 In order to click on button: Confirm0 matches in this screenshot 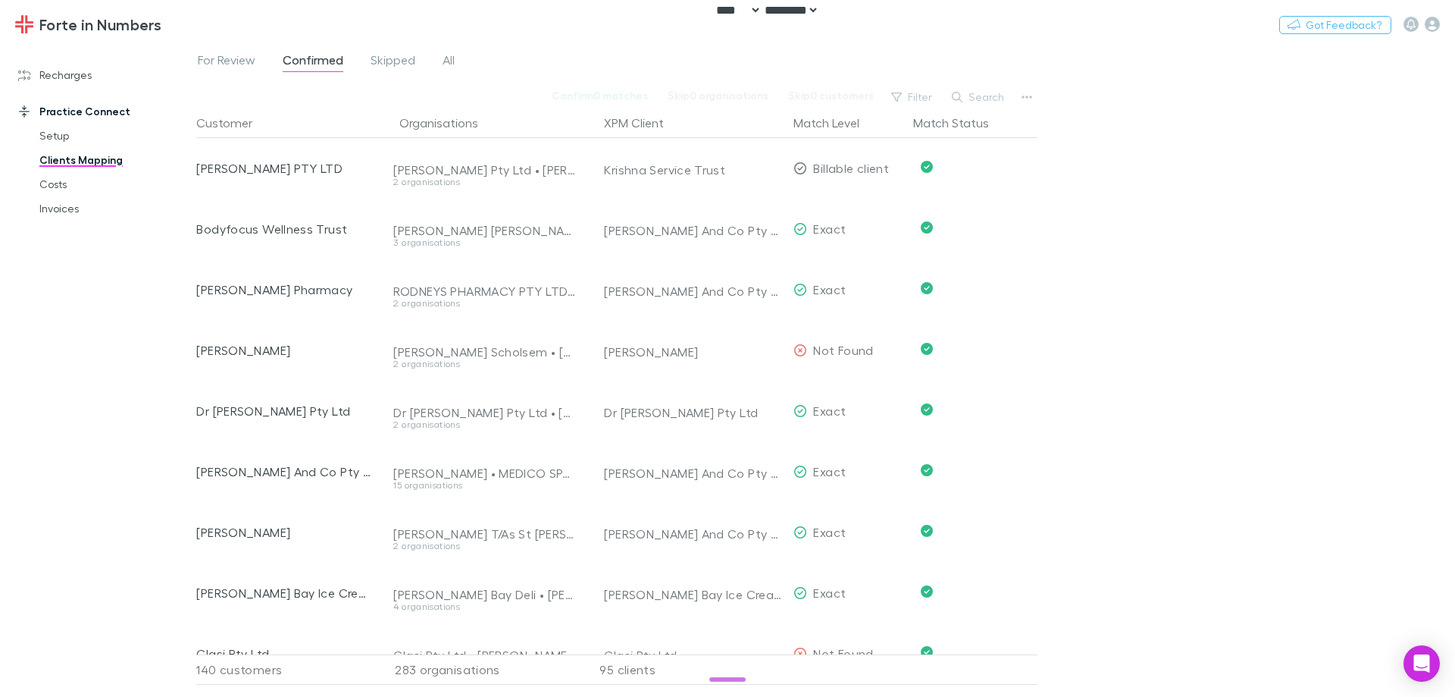, I will do `click(600, 96)`.